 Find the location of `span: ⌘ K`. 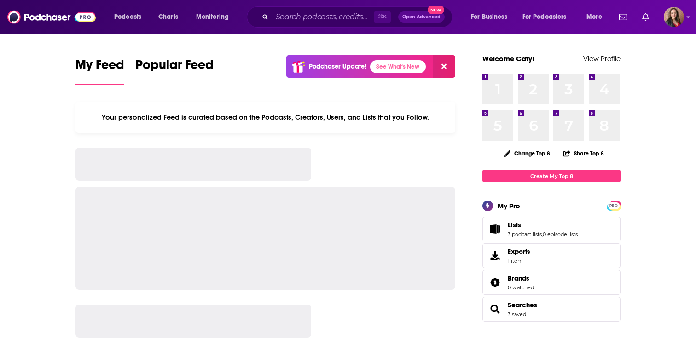

span: ⌘ K is located at coordinates (382, 17).